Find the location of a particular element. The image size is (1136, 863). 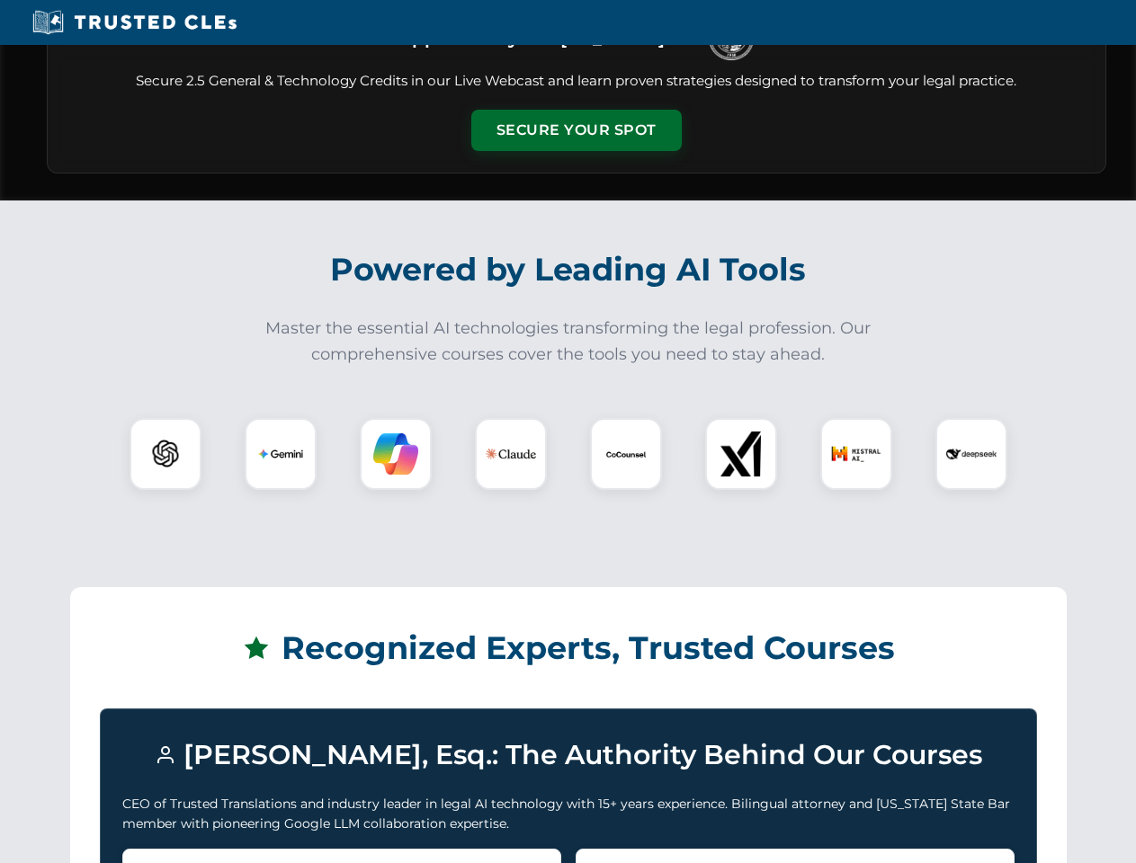

div: xAI is located at coordinates (741, 454).